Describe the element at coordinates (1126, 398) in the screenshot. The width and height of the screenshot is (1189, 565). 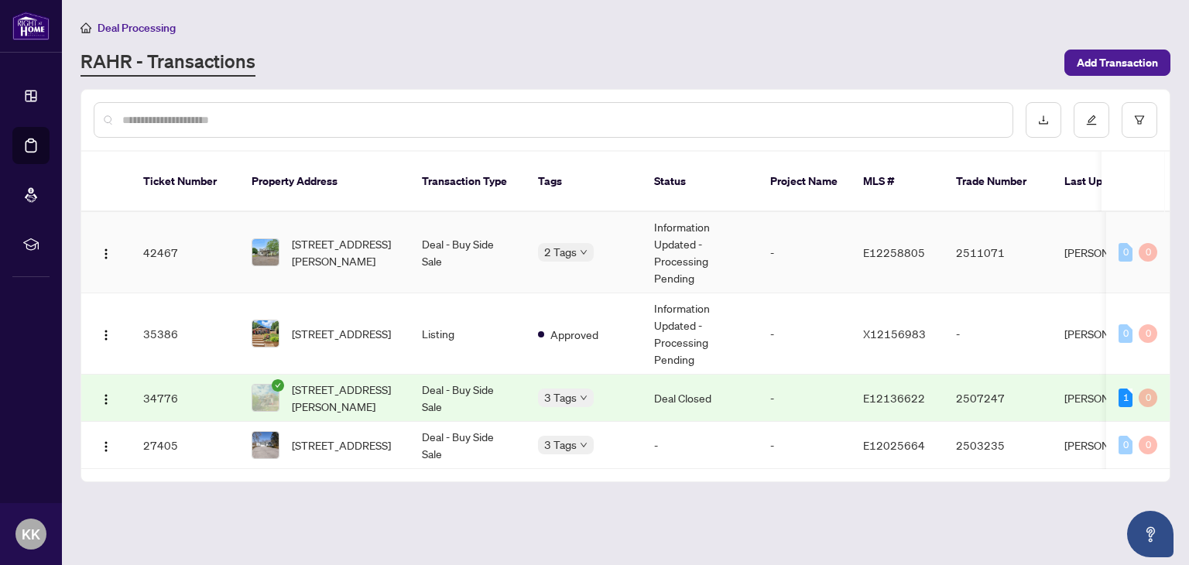
I see `div: 1` at that location.